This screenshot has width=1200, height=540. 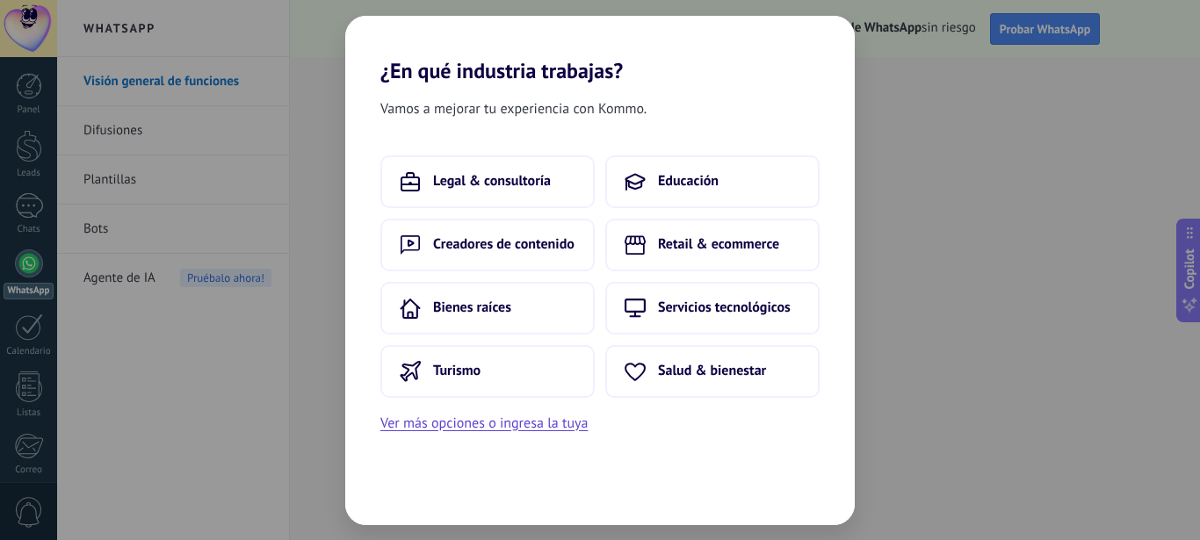 I want to click on span: Servicios tecnológicos, so click(x=724, y=307).